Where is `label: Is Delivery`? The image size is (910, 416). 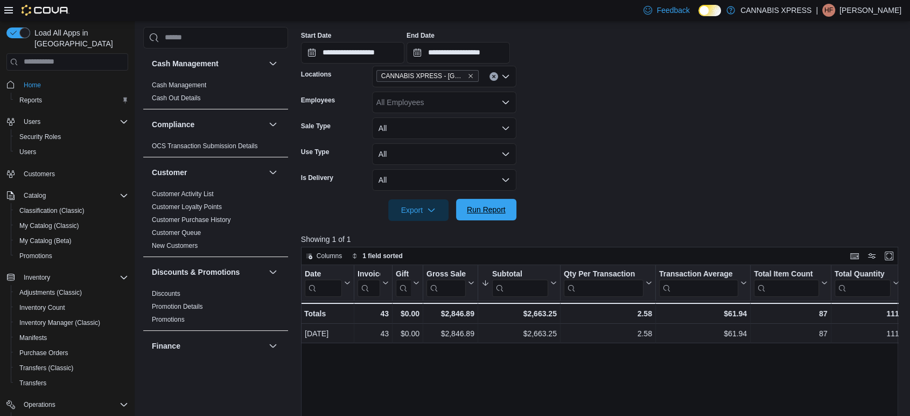
label: Is Delivery is located at coordinates (317, 178).